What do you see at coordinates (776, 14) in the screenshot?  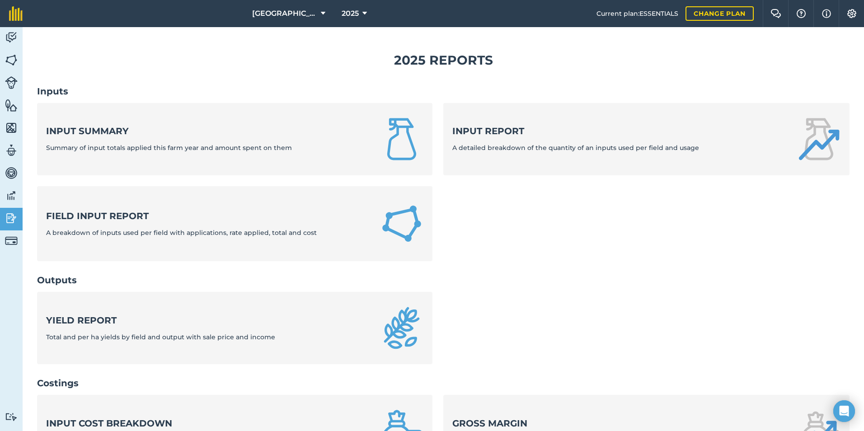 I see `img: Two speech bubbles overlapping with the left bubble in the forefront` at bounding box center [776, 14].